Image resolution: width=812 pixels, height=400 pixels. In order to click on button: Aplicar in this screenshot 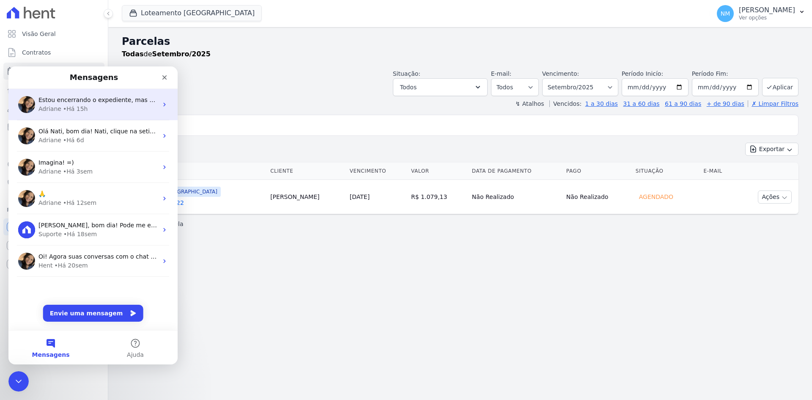, I will do `click(781, 87)`.